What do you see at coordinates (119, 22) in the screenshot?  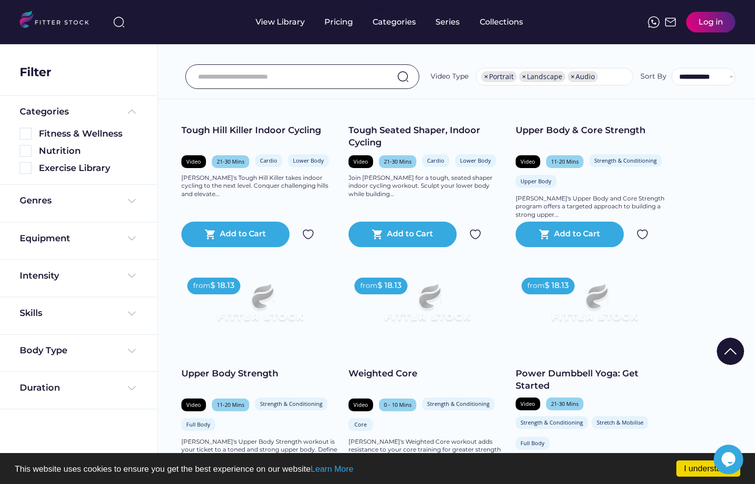 I see `img: search-normal%203.svg` at bounding box center [119, 22].